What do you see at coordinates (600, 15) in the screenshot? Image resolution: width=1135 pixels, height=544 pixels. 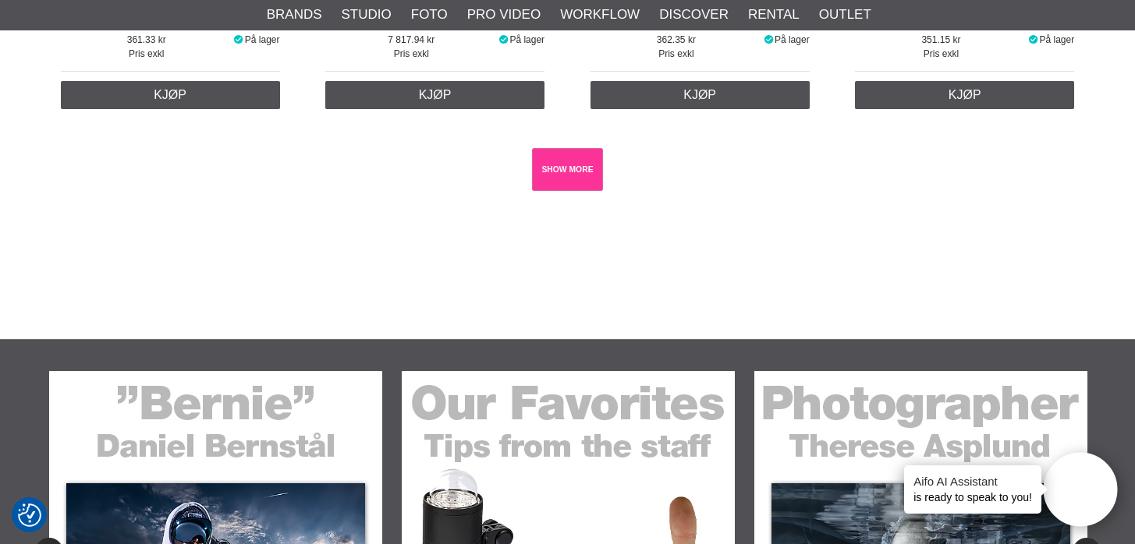 I see `a: Workflow` at bounding box center [600, 15].